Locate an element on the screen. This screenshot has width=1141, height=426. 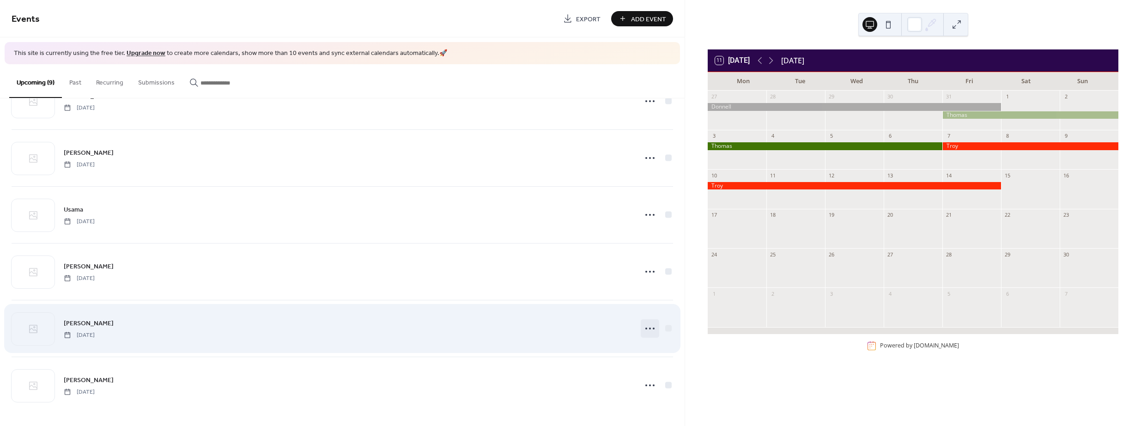
a: Export is located at coordinates (581, 18).